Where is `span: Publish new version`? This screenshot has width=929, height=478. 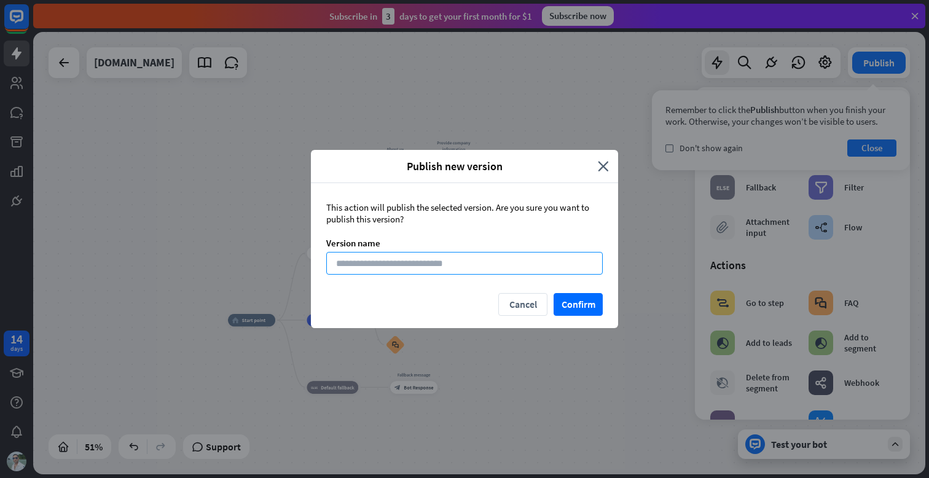
span: Publish new version is located at coordinates (454, 166).